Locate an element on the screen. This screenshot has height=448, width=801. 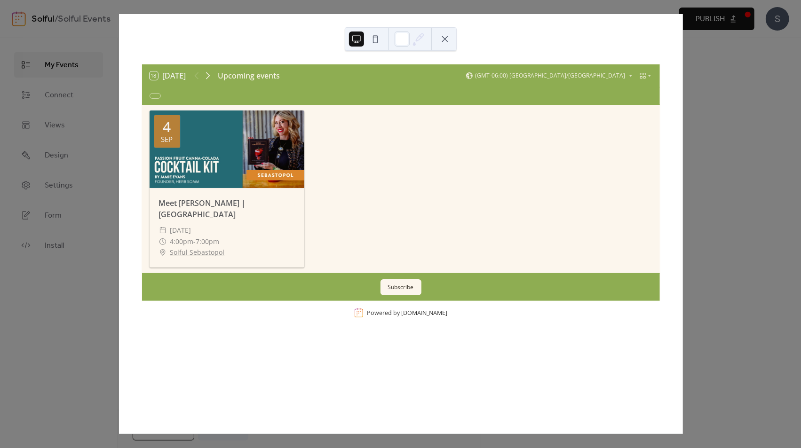
div: Sep is located at coordinates (167, 139).